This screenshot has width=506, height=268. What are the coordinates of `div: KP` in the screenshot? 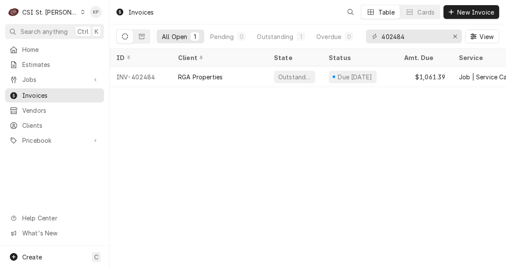 It's located at (96, 12).